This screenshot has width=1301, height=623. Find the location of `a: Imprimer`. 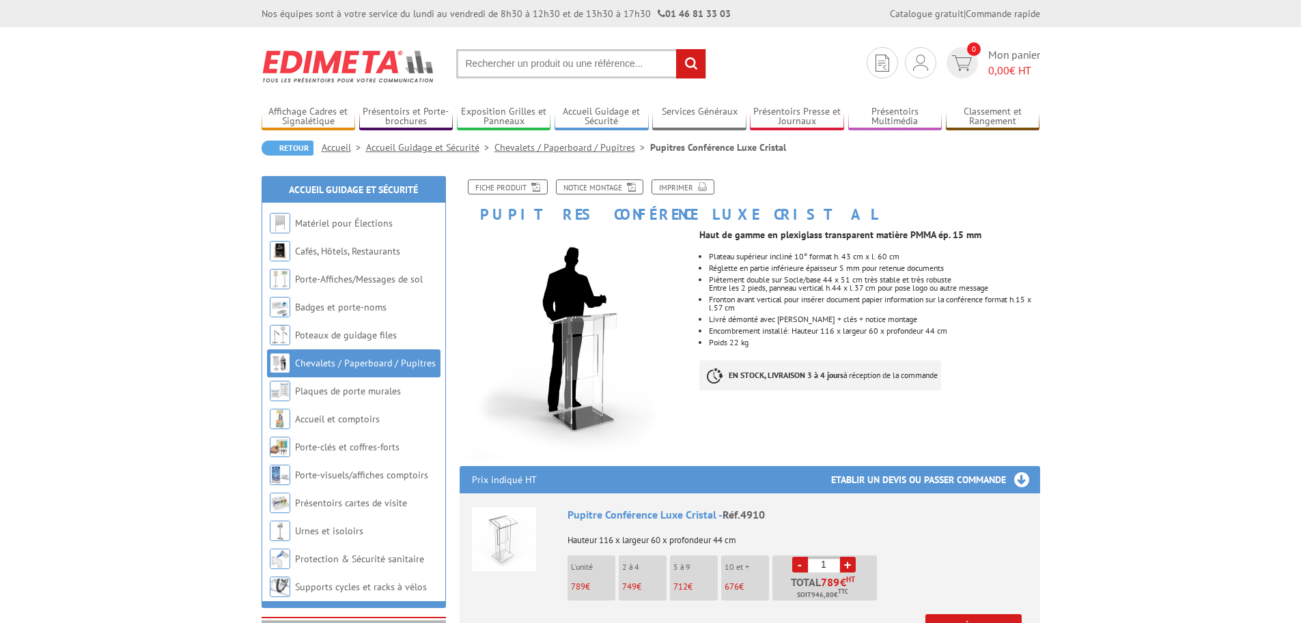

a: Imprimer is located at coordinates (683, 187).